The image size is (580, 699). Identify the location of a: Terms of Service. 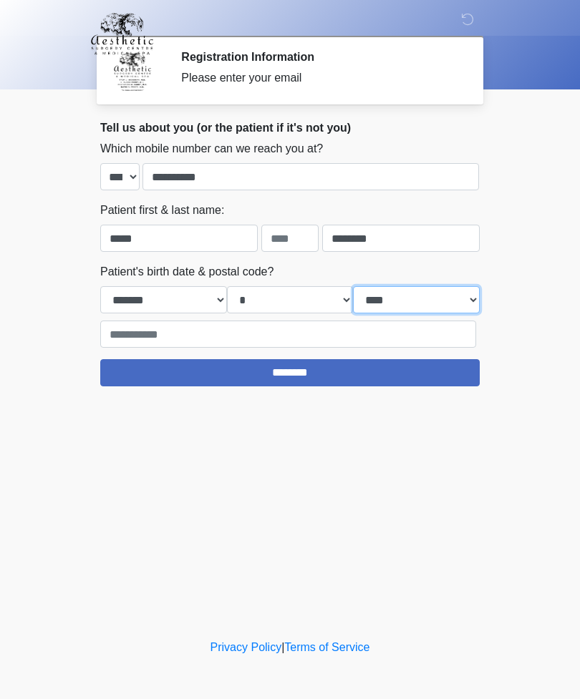
(326, 647).